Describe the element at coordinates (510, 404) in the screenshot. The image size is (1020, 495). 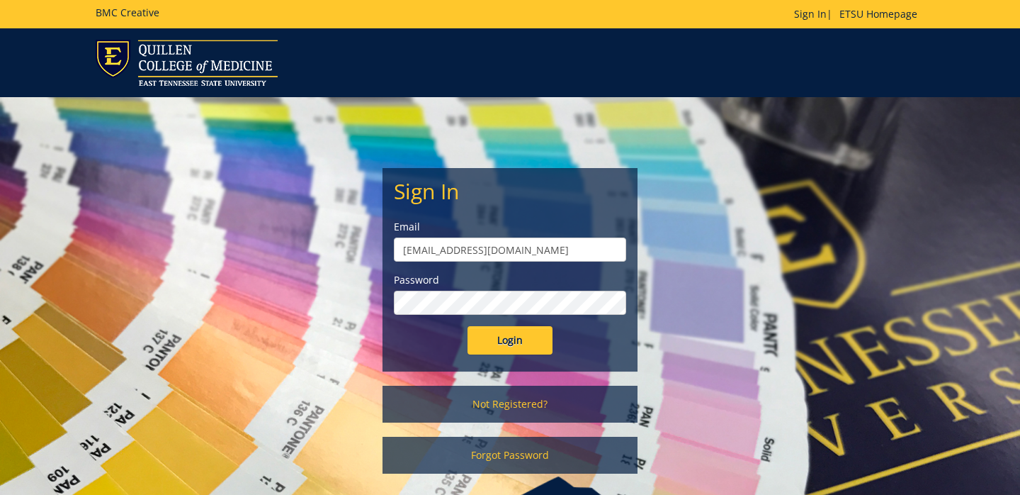
I see `a: Not Registered?` at that location.